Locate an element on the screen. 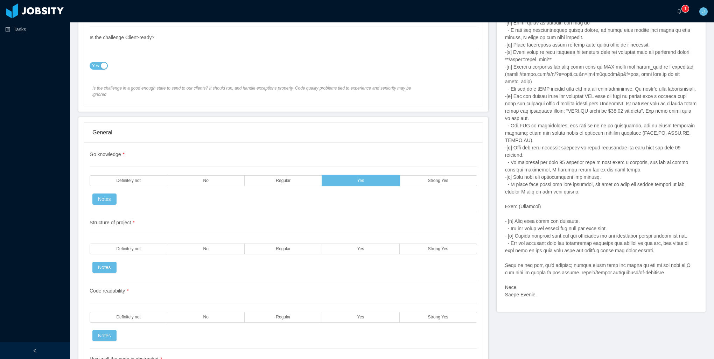 The width and height of the screenshot is (714, 359). i: icon: bell is located at coordinates (679, 11).